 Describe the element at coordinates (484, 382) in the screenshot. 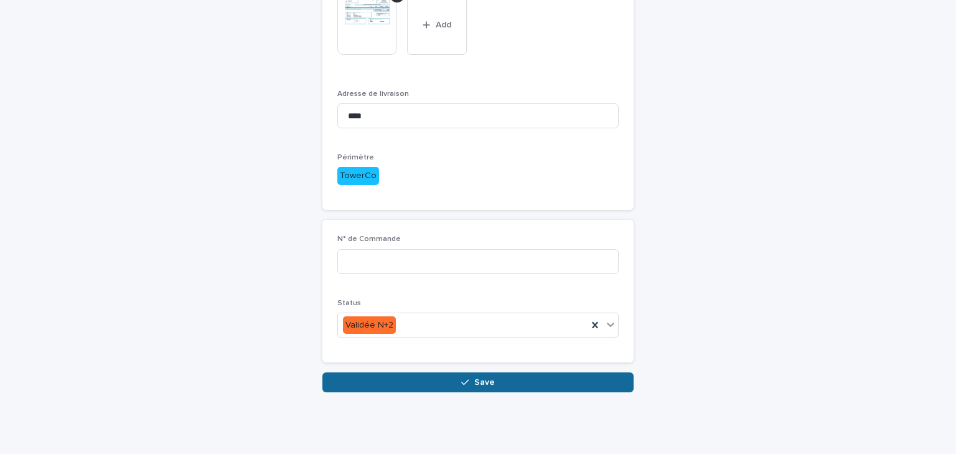

I see `span: Save` at that location.